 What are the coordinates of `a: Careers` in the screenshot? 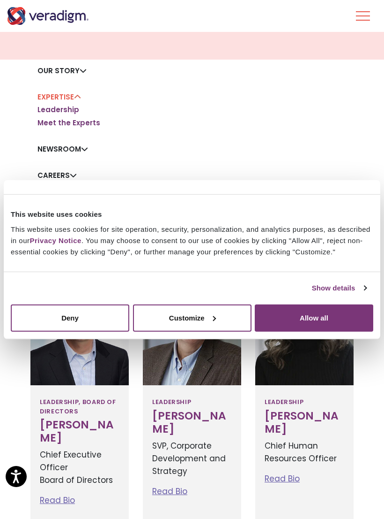 It's located at (57, 175).